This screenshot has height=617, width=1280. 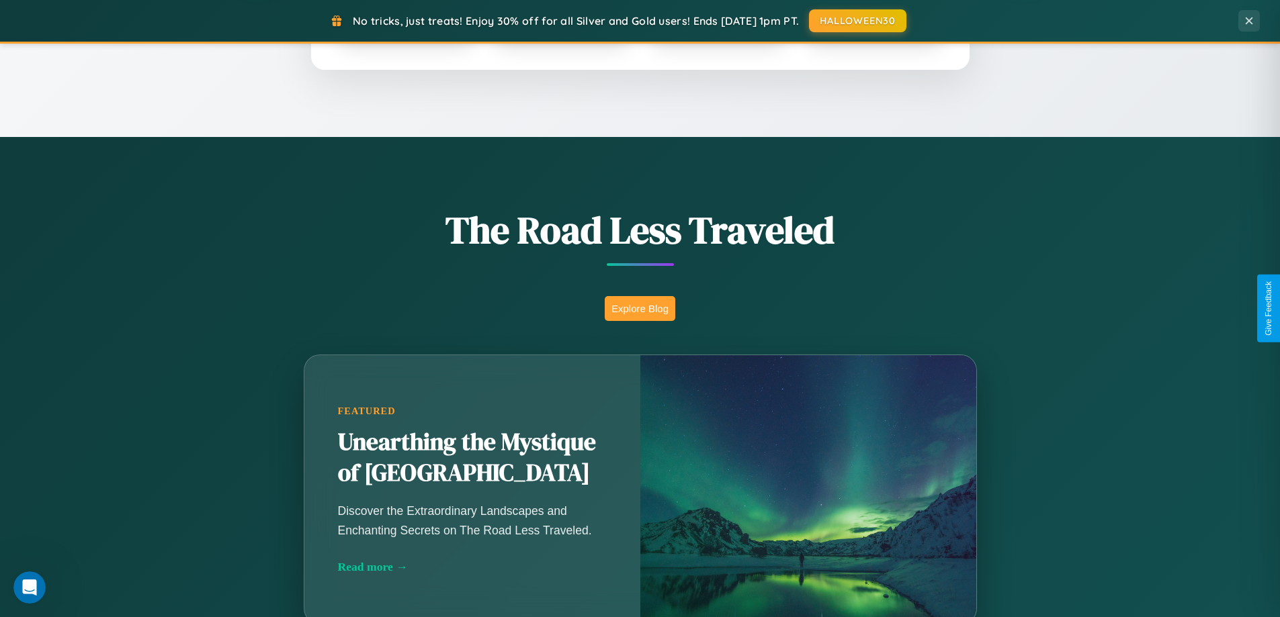 What do you see at coordinates (639, 308) in the screenshot?
I see `button: Explore Blog` at bounding box center [639, 308].